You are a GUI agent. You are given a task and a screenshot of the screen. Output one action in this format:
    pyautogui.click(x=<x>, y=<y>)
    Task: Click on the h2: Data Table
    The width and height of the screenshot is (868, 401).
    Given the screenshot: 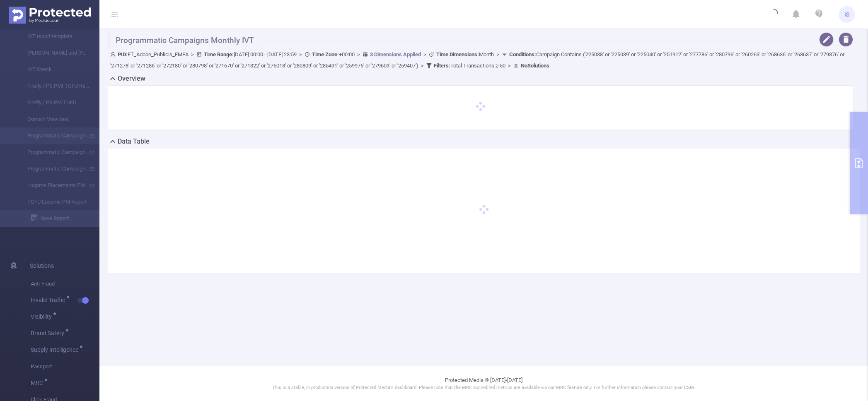 What is the action you would take?
    pyautogui.click(x=133, y=142)
    